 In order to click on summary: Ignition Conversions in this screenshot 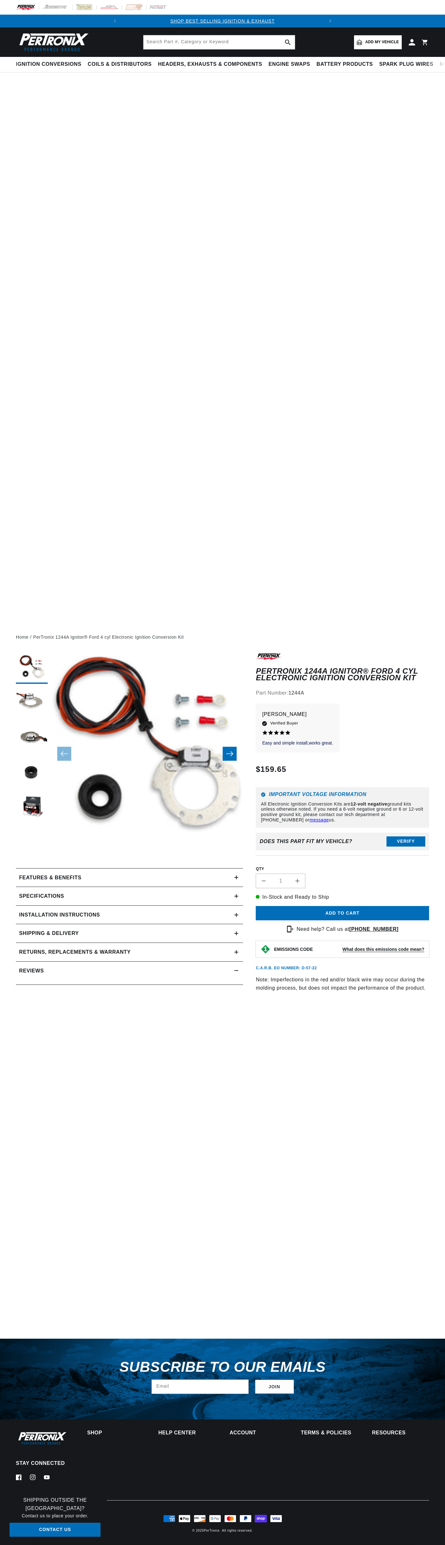, I will do `click(50, 64)`.